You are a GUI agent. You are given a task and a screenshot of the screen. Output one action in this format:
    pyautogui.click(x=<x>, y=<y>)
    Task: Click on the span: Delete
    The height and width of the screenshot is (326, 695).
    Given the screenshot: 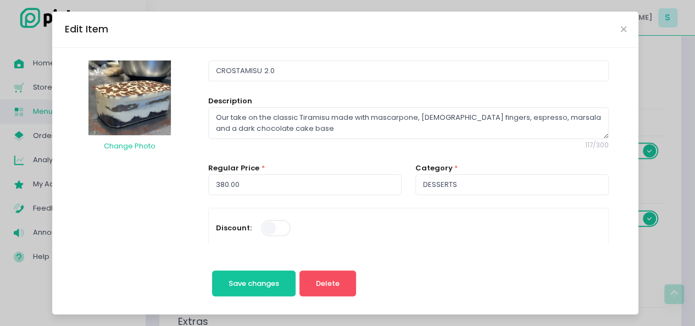 What is the action you would take?
    pyautogui.click(x=327, y=283)
    